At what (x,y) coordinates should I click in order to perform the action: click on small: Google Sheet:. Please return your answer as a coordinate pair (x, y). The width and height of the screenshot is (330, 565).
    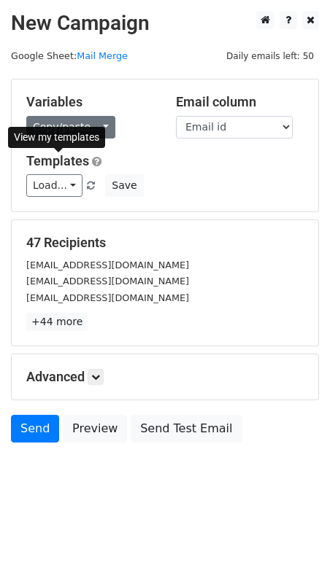
    Looking at the image, I should click on (69, 55).